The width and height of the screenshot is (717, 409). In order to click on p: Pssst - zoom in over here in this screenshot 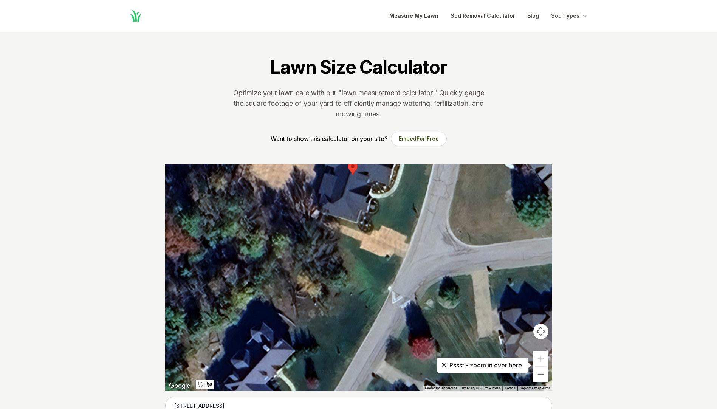, I will do `click(483, 365)`.